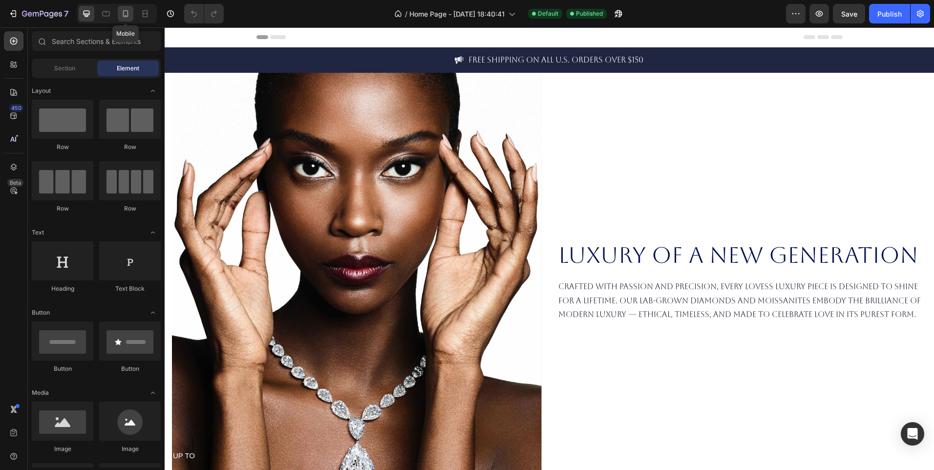 This screenshot has width=934, height=470. Describe the element at coordinates (16, 108) in the screenshot. I see `div: 450` at that location.